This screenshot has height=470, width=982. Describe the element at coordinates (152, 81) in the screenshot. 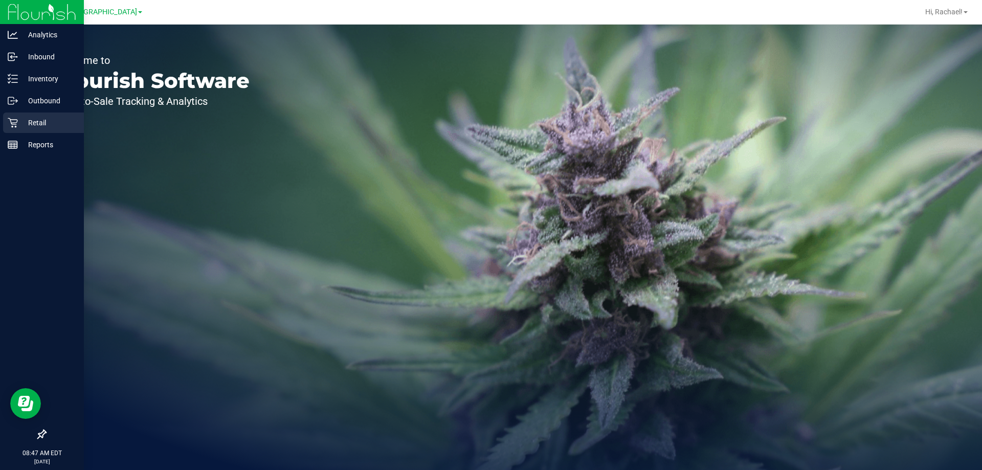

I see `p: Flourish Software` at that location.